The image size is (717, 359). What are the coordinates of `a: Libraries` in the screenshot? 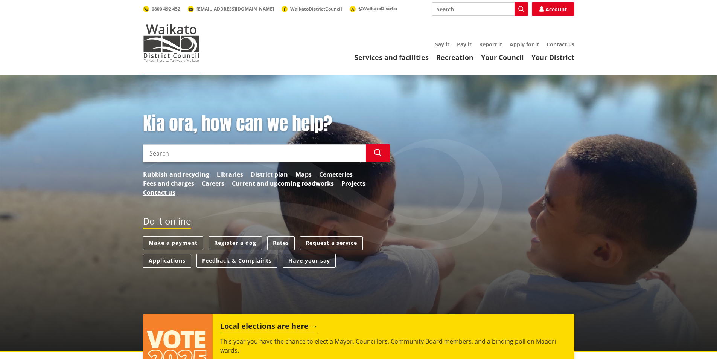 It's located at (230, 174).